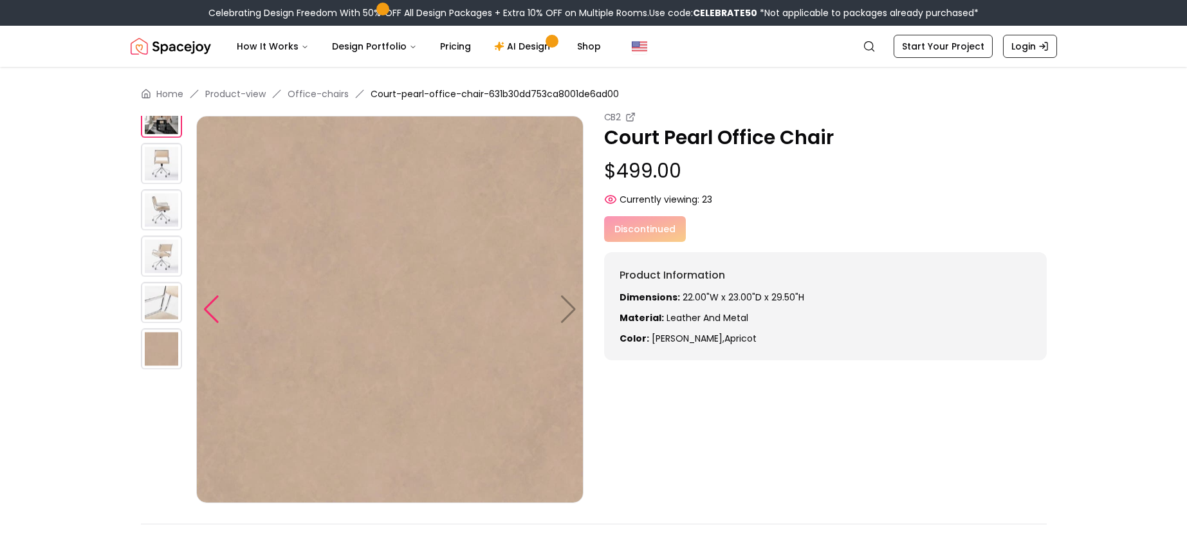  Describe the element at coordinates (613, 117) in the screenshot. I see `small: CB2` at that location.